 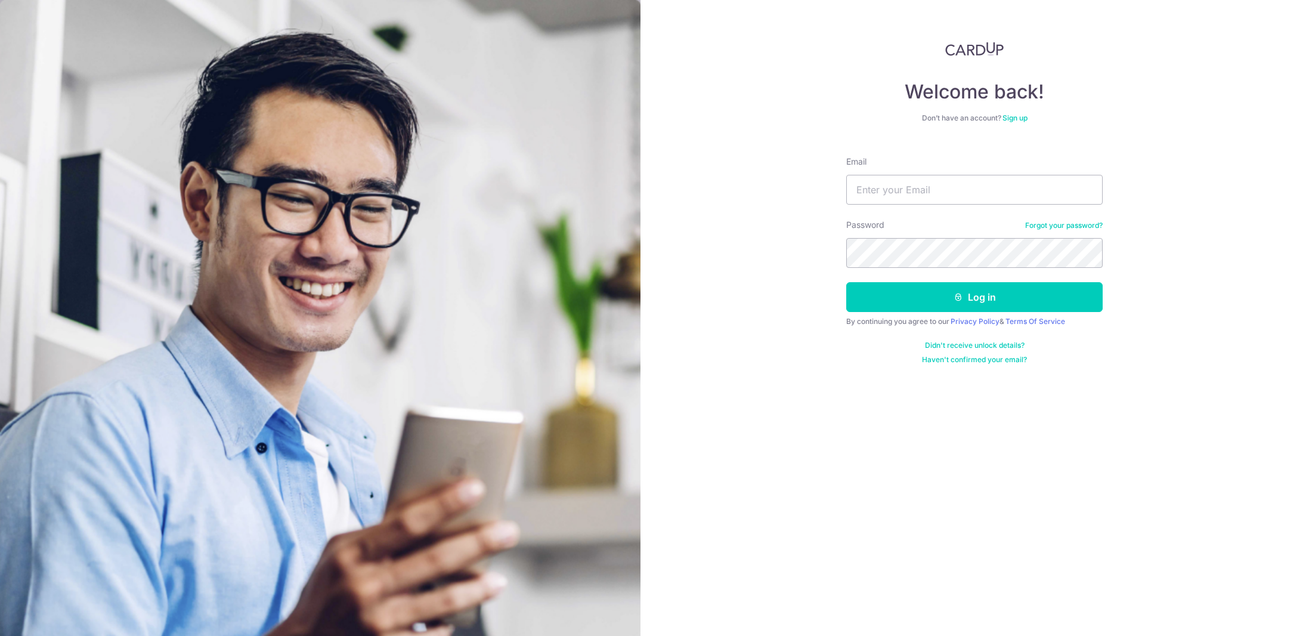 I want to click on a: Terms Of Service, so click(x=1036, y=321).